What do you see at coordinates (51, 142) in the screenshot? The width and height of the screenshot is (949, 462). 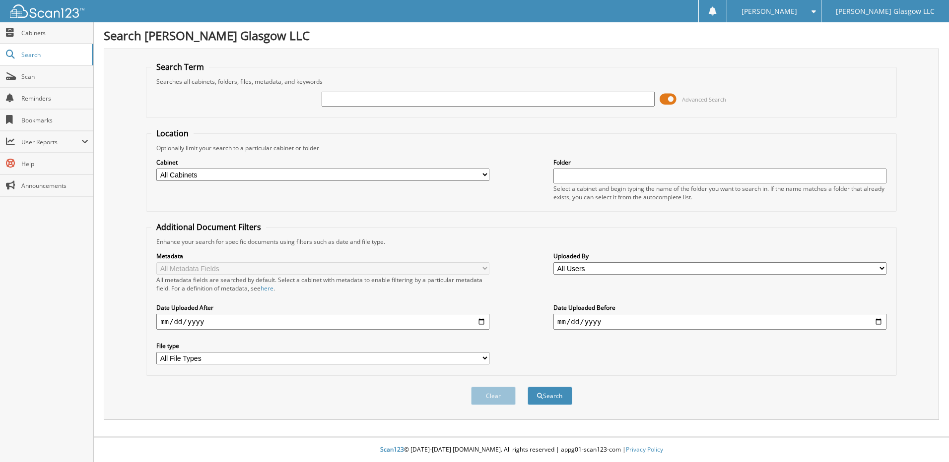 I see `span: User Reports` at bounding box center [51, 142].